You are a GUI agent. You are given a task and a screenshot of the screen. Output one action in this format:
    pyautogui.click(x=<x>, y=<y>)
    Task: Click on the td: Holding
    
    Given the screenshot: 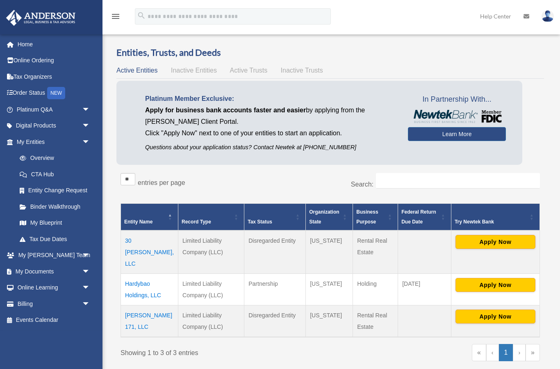 What is the action you would take?
    pyautogui.click(x=375, y=289)
    